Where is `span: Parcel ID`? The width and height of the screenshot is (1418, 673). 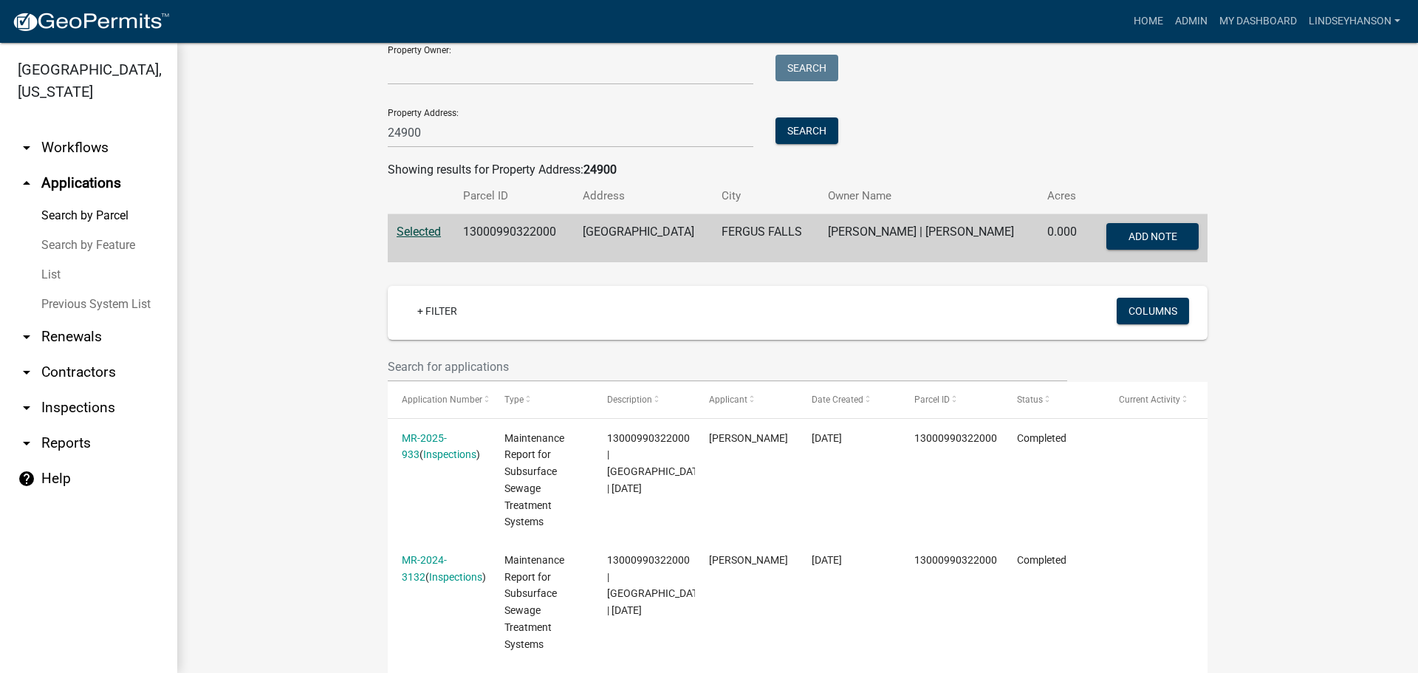 span: Parcel ID is located at coordinates (932, 400).